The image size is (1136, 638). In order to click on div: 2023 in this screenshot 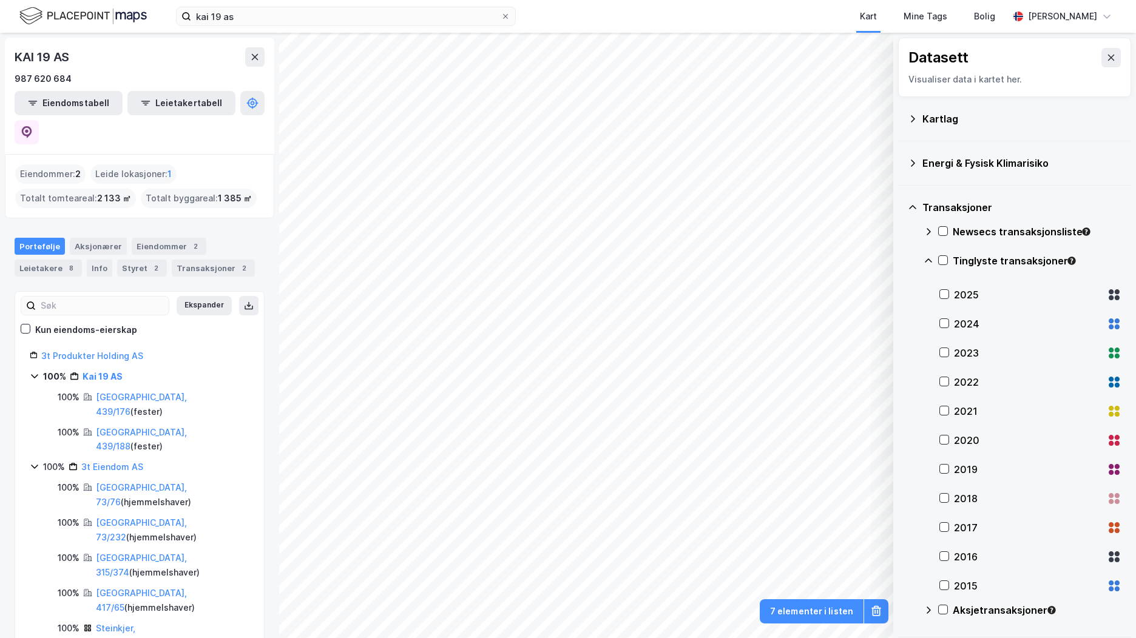, I will do `click(1028, 353)`.